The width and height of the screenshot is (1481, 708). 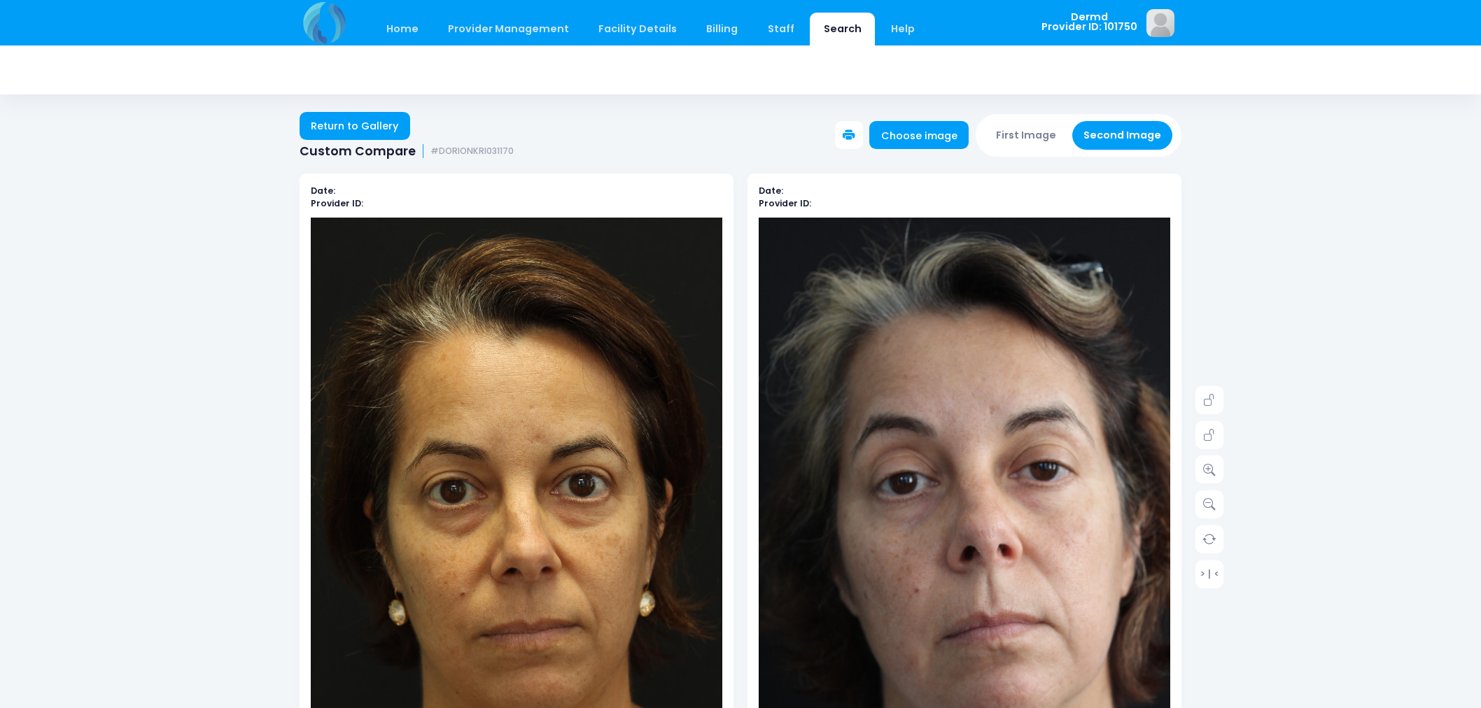 What do you see at coordinates (402, 29) in the screenshot?
I see `a: Home` at bounding box center [402, 29].